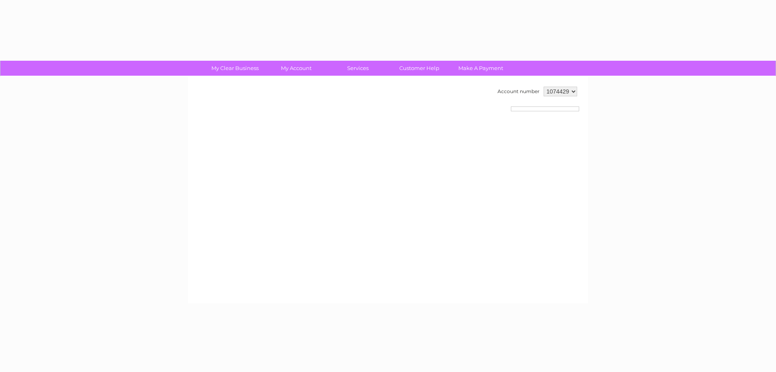 This screenshot has width=776, height=372. What do you see at coordinates (481, 68) in the screenshot?
I see `a: Make A Payment` at bounding box center [481, 68].